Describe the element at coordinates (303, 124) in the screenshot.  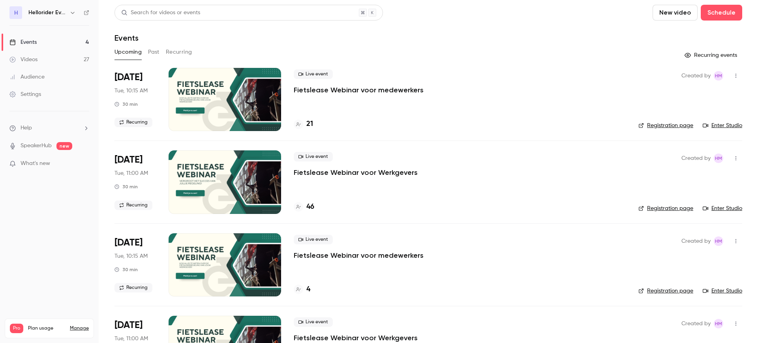
I see `a: 21` at that location.